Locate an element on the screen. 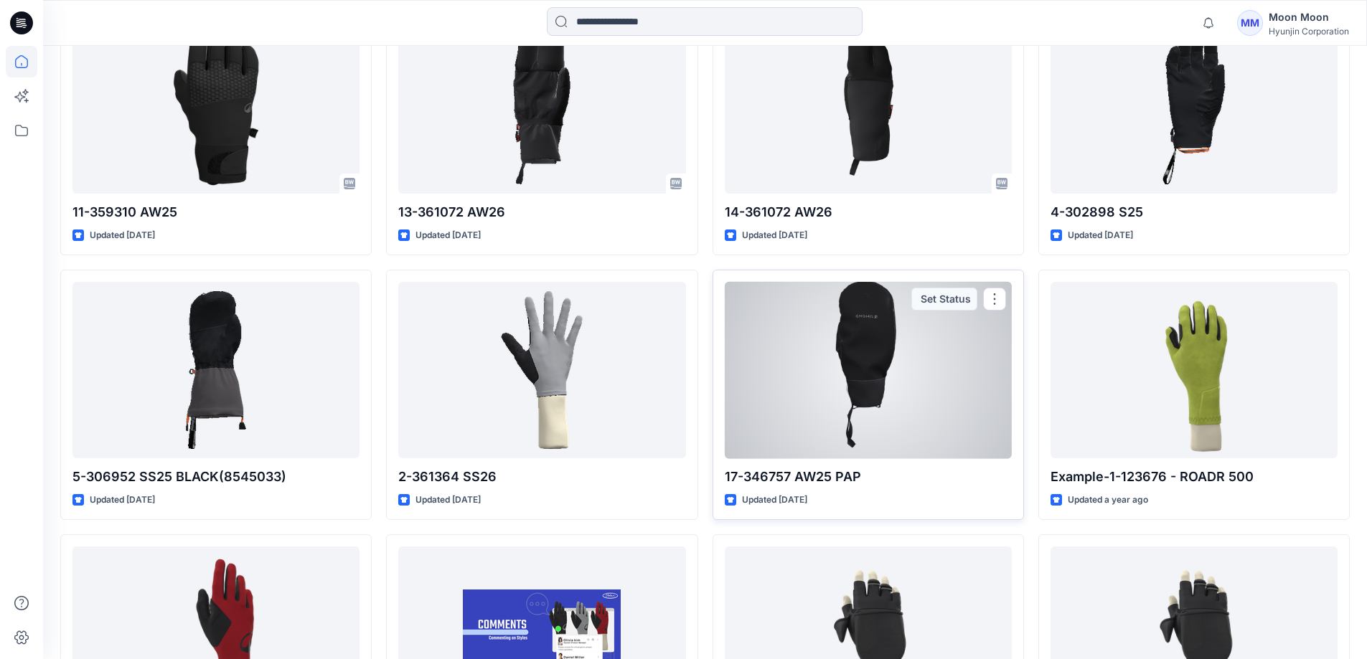 The width and height of the screenshot is (1367, 659). a: 11-359310 AW25 is located at coordinates (216, 105).